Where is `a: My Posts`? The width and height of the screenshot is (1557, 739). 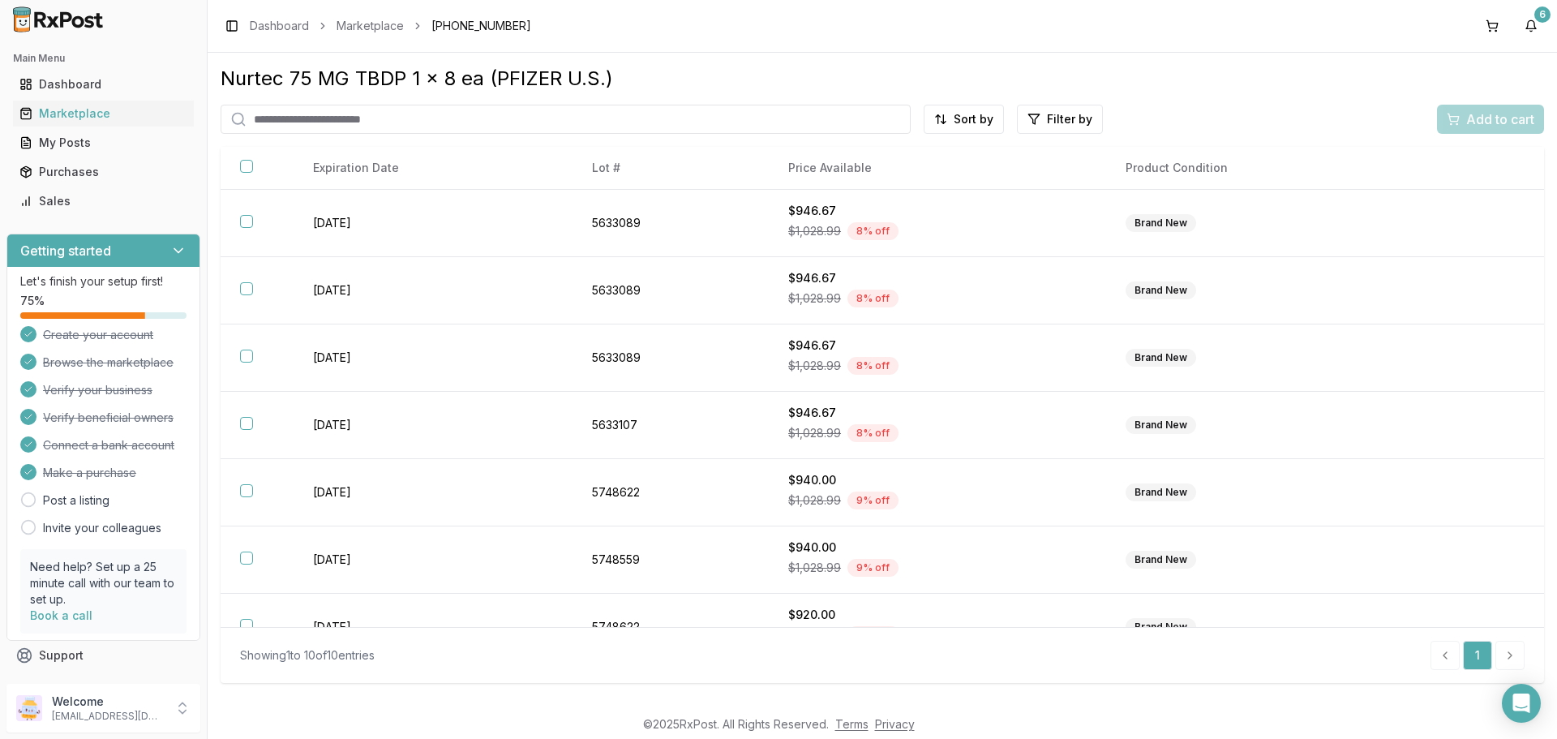
a: My Posts is located at coordinates (103, 143).